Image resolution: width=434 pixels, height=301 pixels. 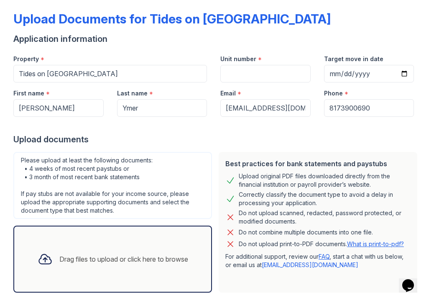 What do you see at coordinates (324, 217) in the screenshot?
I see `div: Do not upload scanned, redacted, password protected, or modified documents.` at bounding box center [324, 217].